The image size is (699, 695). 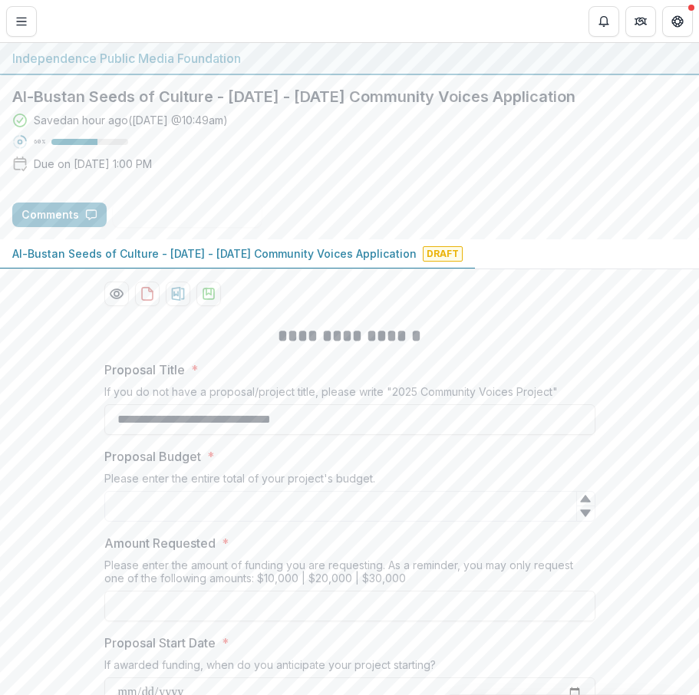 What do you see at coordinates (678, 21) in the screenshot?
I see `button: Get Help` at bounding box center [678, 21].